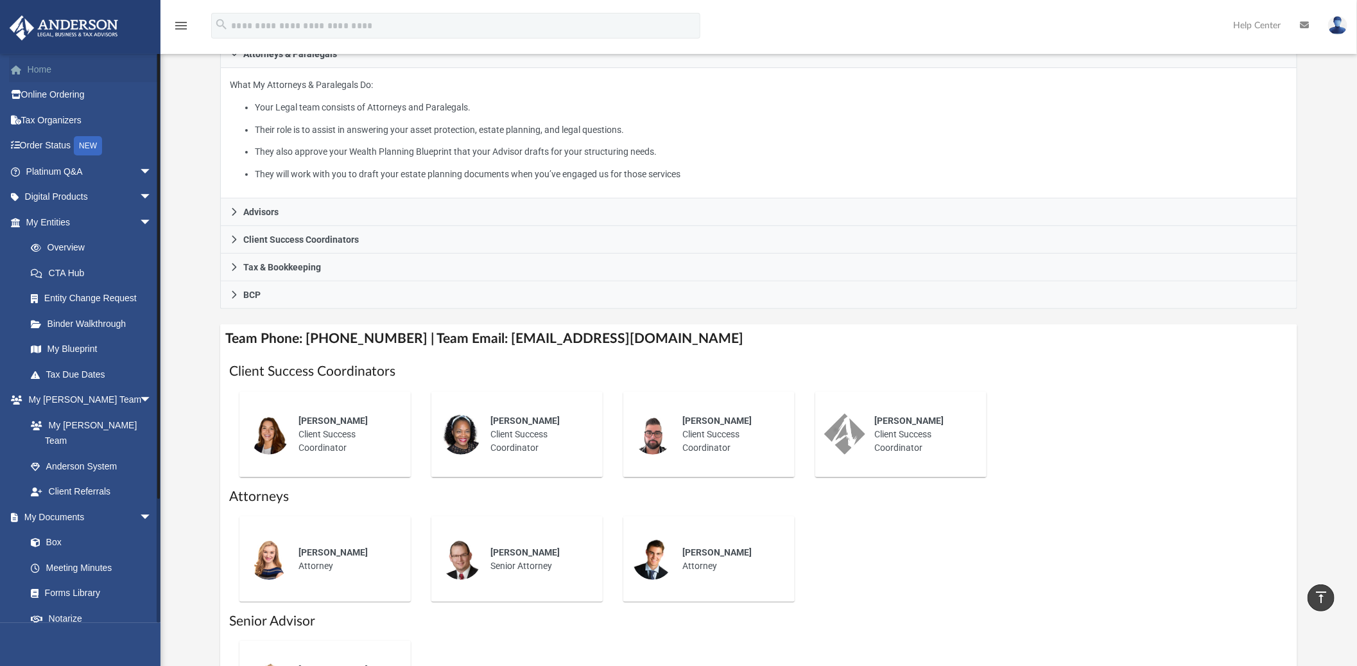  What do you see at coordinates (91, 618) in the screenshot?
I see `a: Notarize` at bounding box center [91, 618].